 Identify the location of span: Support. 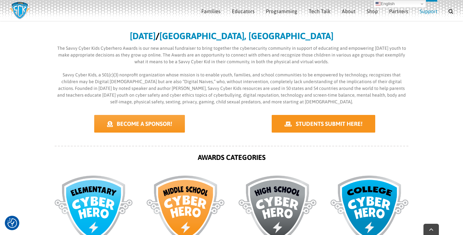
(428, 11).